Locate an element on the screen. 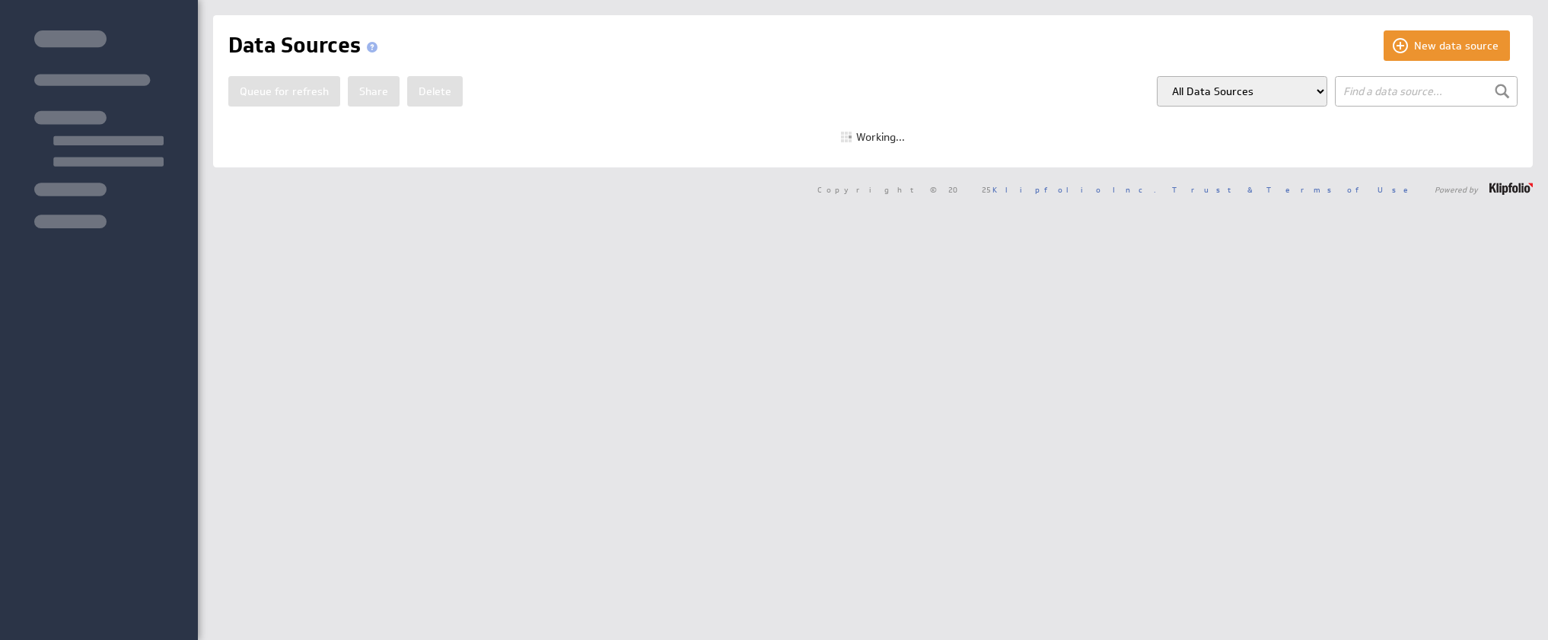 This screenshot has width=1548, height=640. img: logo-footer.png is located at coordinates (1510, 189).